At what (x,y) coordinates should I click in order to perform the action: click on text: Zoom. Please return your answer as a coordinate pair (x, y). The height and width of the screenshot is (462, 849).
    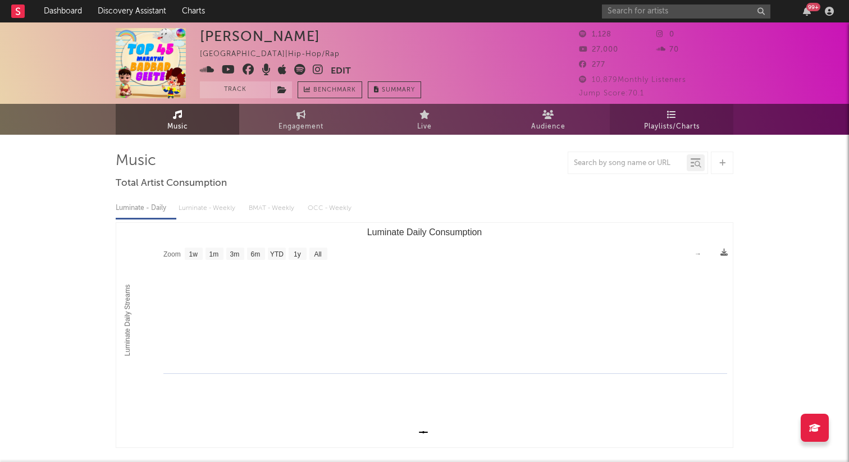
    Looking at the image, I should click on (172, 254).